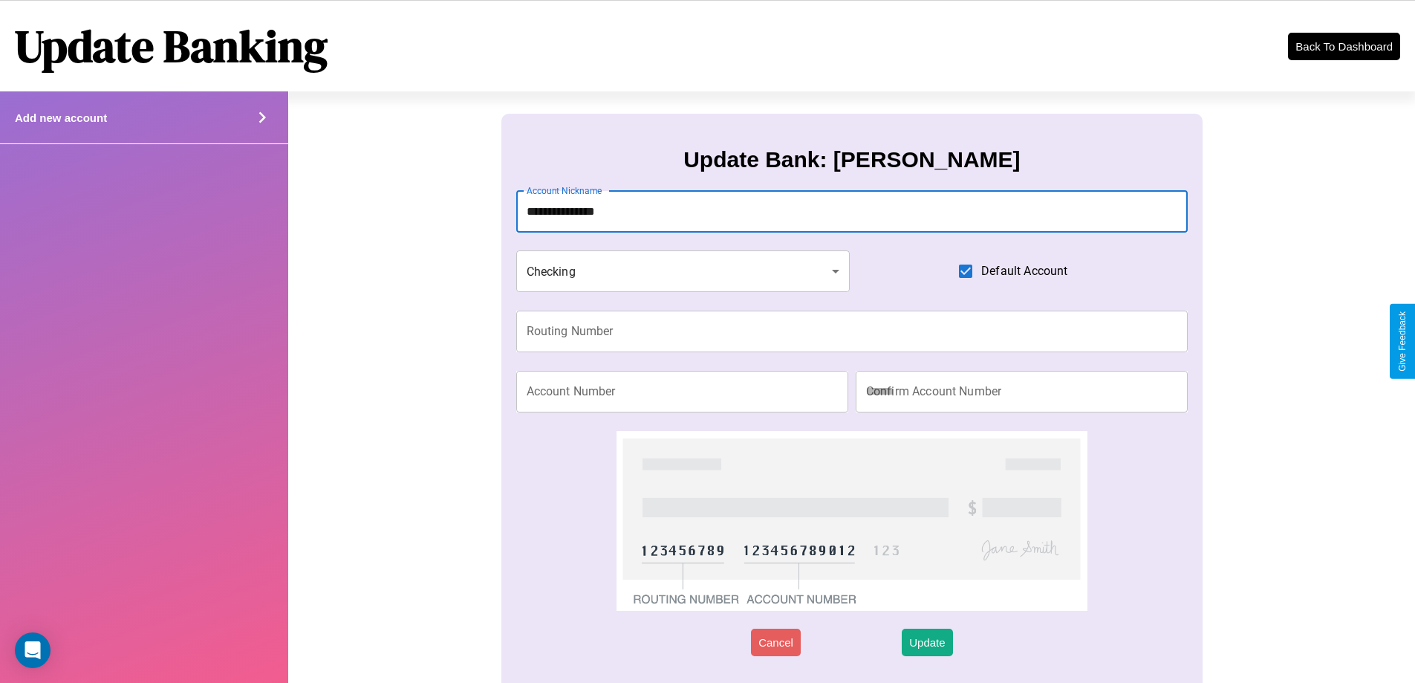 The width and height of the screenshot is (1415, 683). Describe the element at coordinates (61, 117) in the screenshot. I see `h4: Add new account` at that location.